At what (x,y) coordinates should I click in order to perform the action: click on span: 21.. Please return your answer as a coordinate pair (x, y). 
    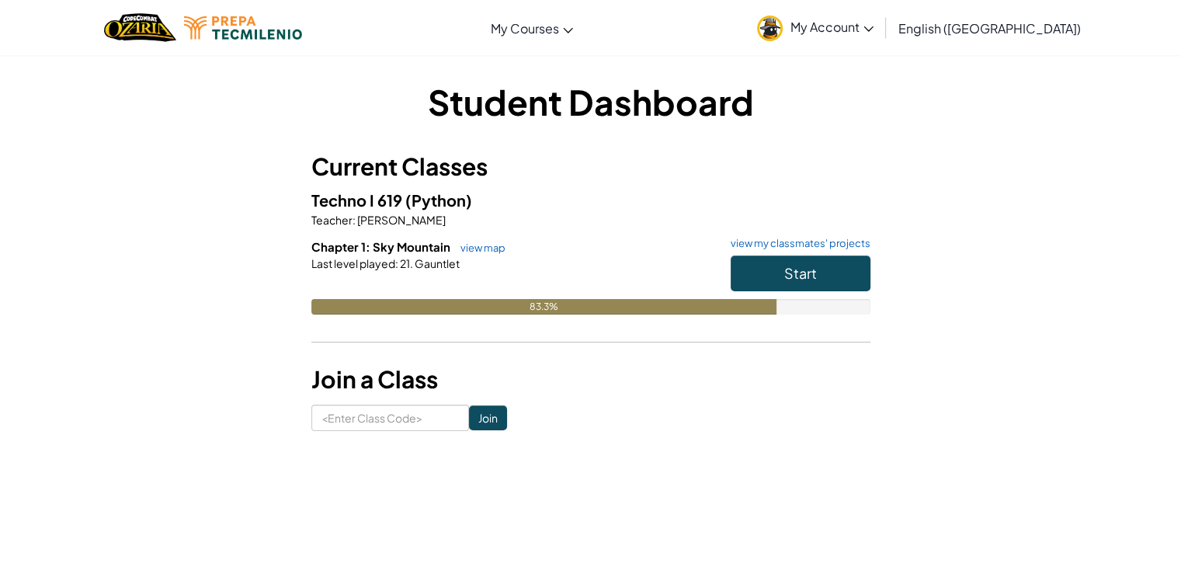
    Looking at the image, I should click on (405, 263).